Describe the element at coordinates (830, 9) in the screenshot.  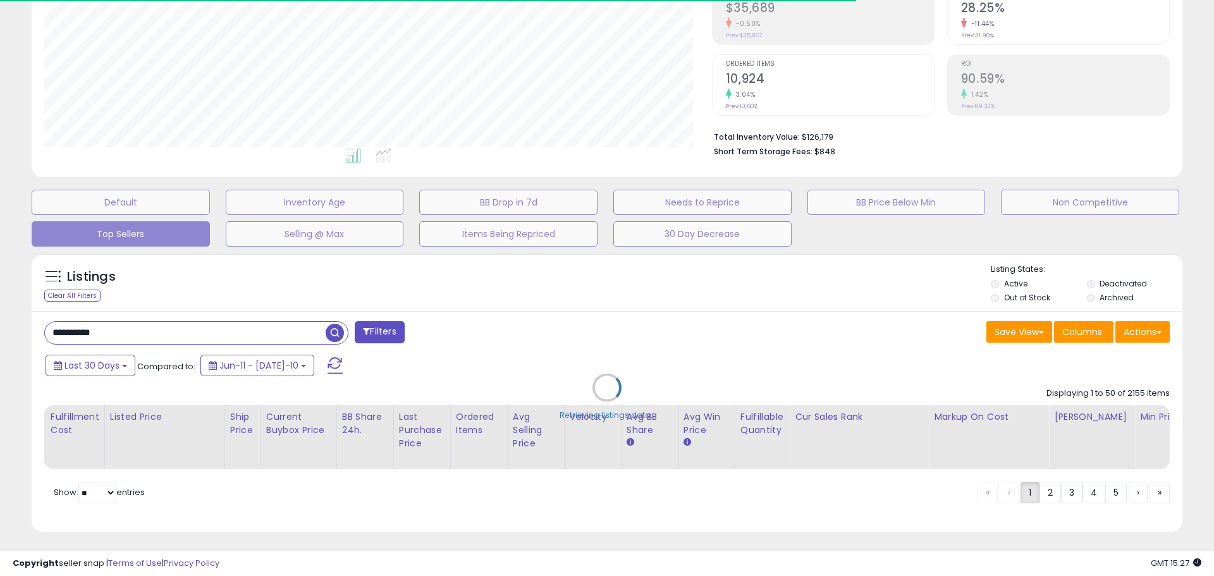
I see `h2: $35,689` at that location.